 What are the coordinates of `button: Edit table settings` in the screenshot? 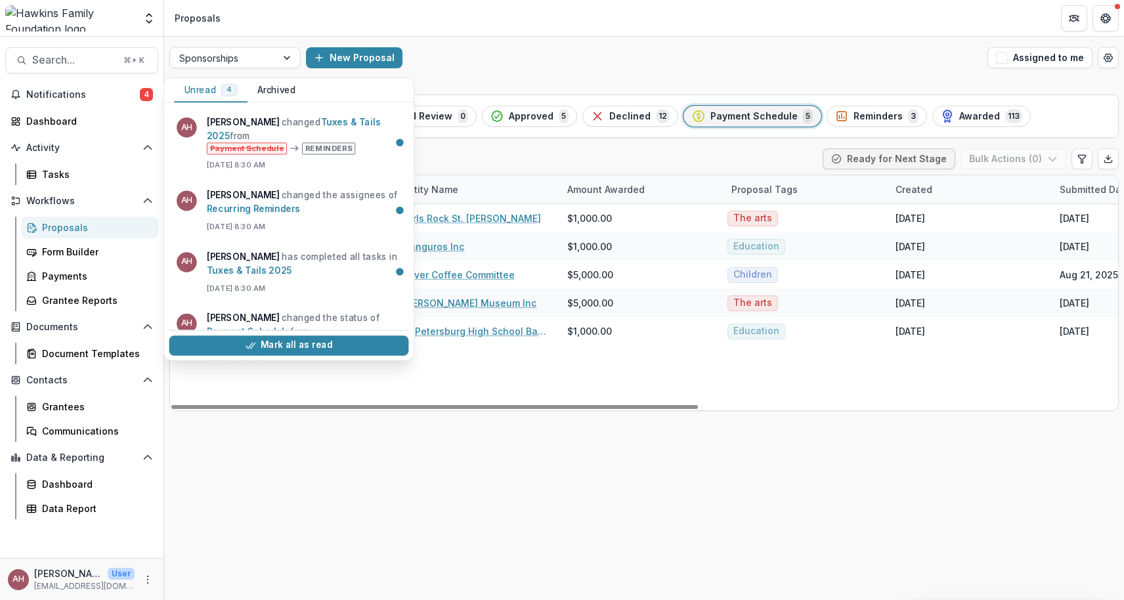 It's located at (1082, 159).